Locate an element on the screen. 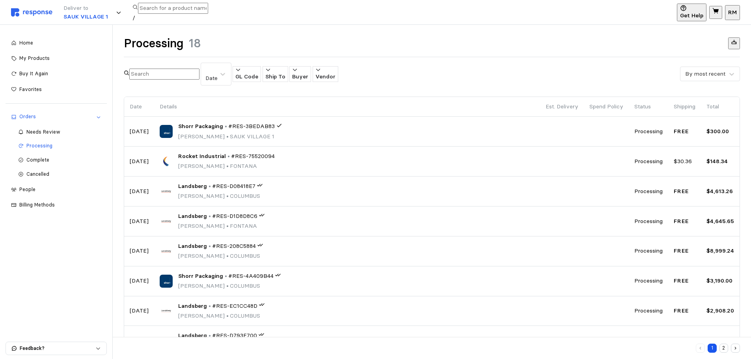  span: #RES-208C5884 is located at coordinates (234, 246).